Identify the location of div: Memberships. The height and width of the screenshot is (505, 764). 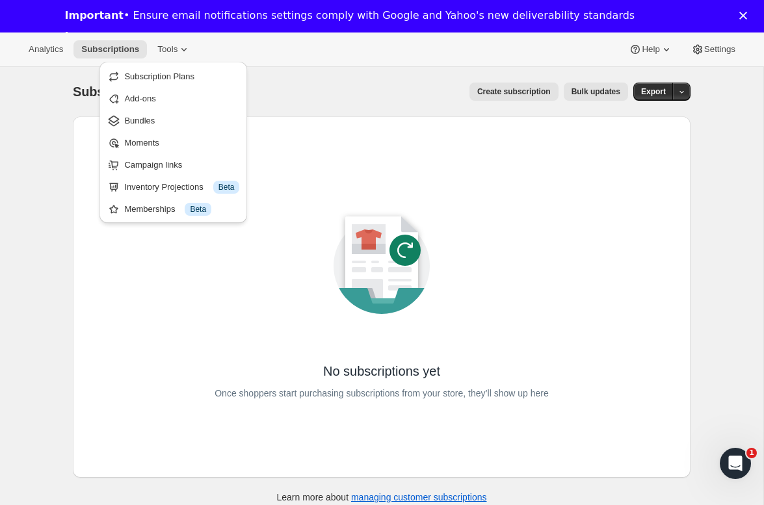
(181, 209).